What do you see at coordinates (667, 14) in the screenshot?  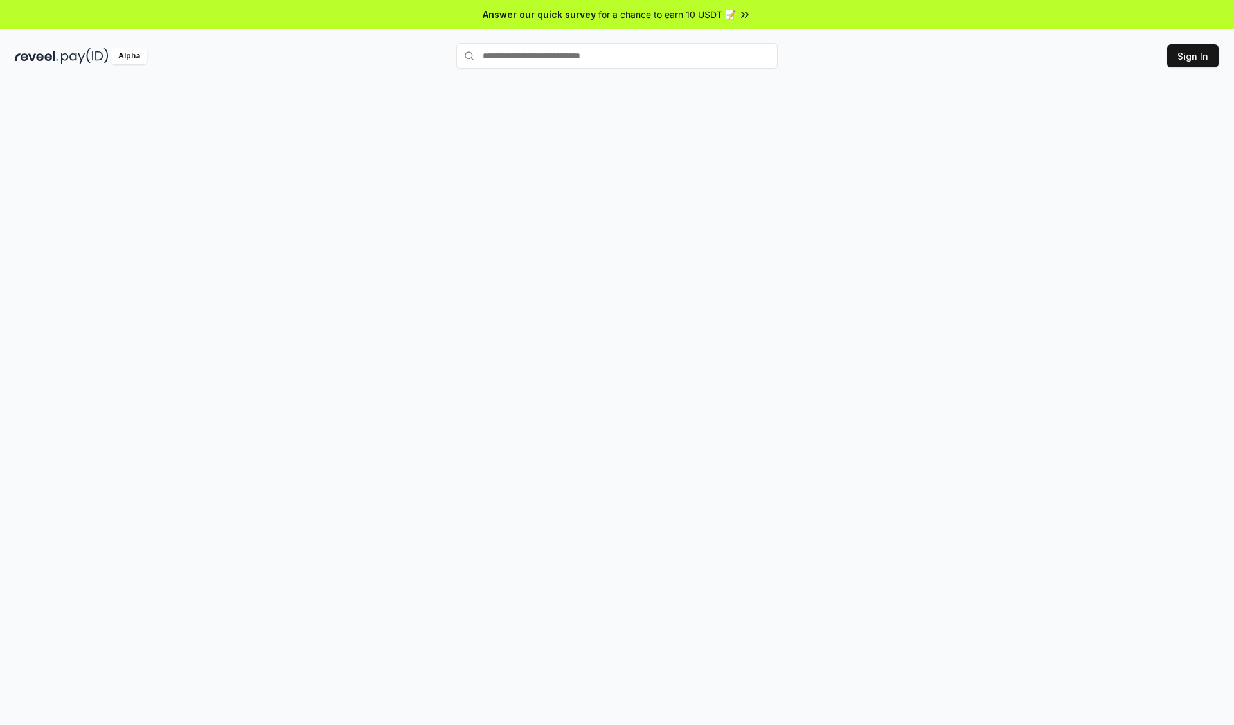 I see `span: for a chance to earn 10 USDT 📝` at bounding box center [667, 14].